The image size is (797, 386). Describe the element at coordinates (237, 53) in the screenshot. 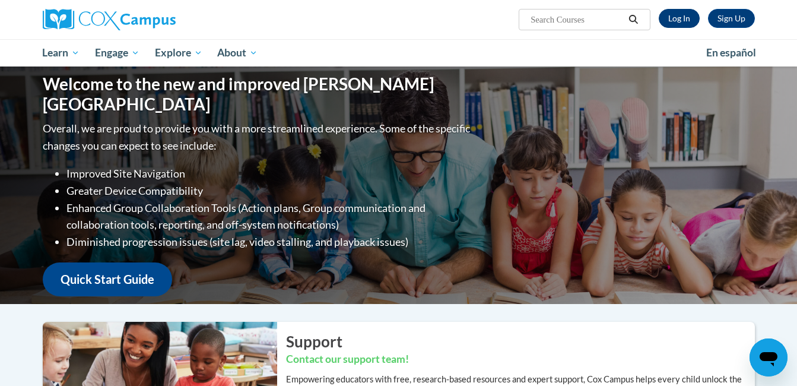

I see `span: About` at that location.